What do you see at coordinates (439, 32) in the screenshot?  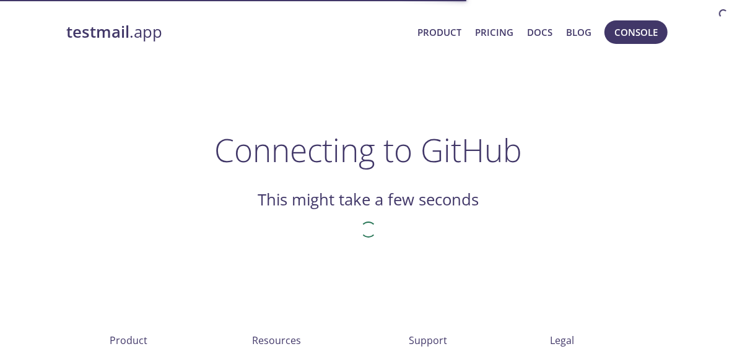 I see `a: Product` at bounding box center [439, 32].